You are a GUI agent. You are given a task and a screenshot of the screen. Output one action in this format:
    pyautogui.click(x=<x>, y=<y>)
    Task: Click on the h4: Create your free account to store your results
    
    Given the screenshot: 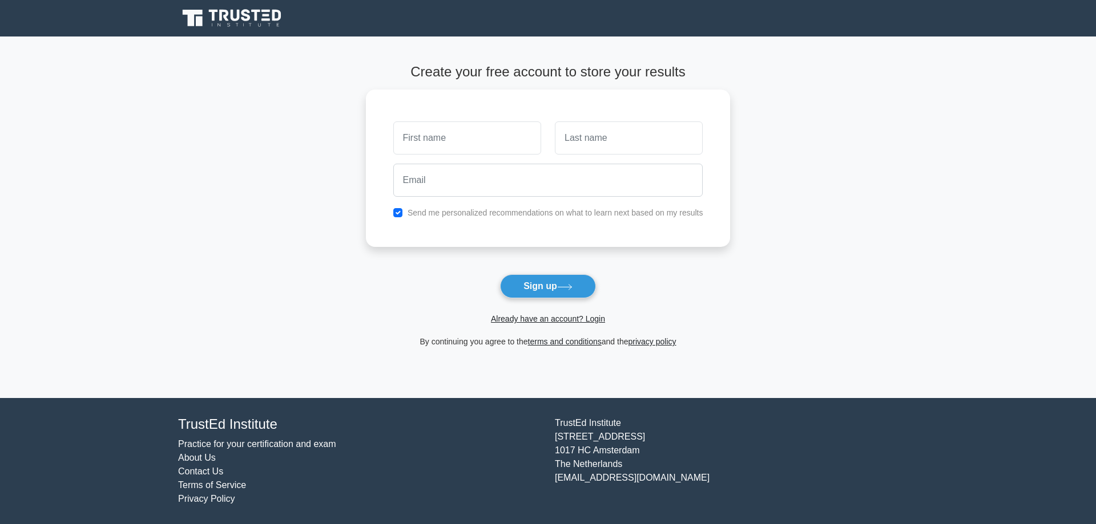 What is the action you would take?
    pyautogui.click(x=548, y=72)
    